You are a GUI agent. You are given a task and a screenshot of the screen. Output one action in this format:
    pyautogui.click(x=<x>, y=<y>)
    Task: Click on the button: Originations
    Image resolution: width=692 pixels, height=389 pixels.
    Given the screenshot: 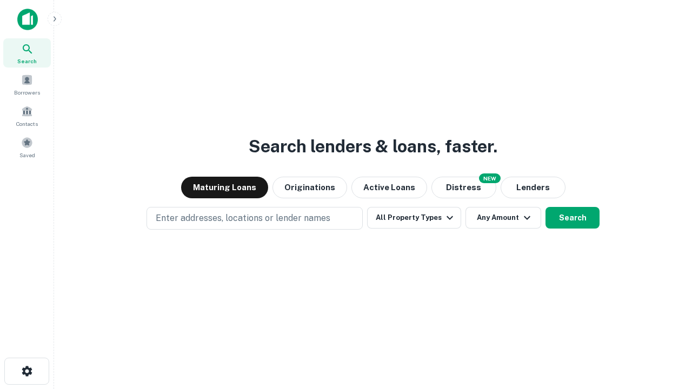 What is the action you would take?
    pyautogui.click(x=310, y=188)
    